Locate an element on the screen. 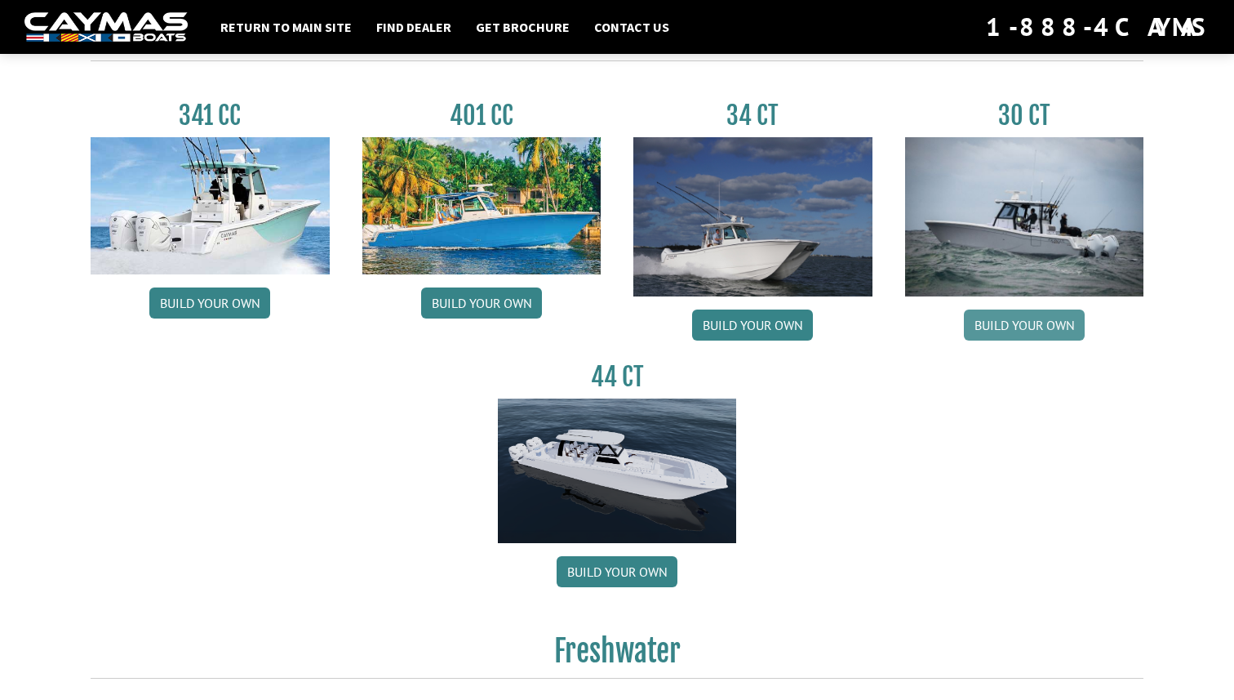 This screenshot has width=1234, height=700. img: 401CC_thumb.pg.jpg is located at coordinates (482, 206).